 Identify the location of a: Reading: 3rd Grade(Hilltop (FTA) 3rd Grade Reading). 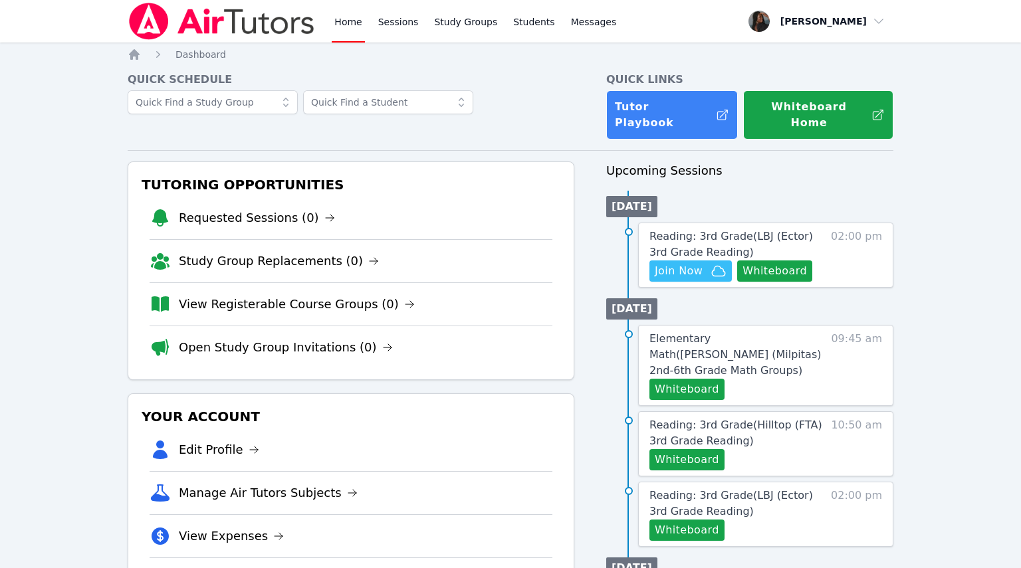
(736, 433).